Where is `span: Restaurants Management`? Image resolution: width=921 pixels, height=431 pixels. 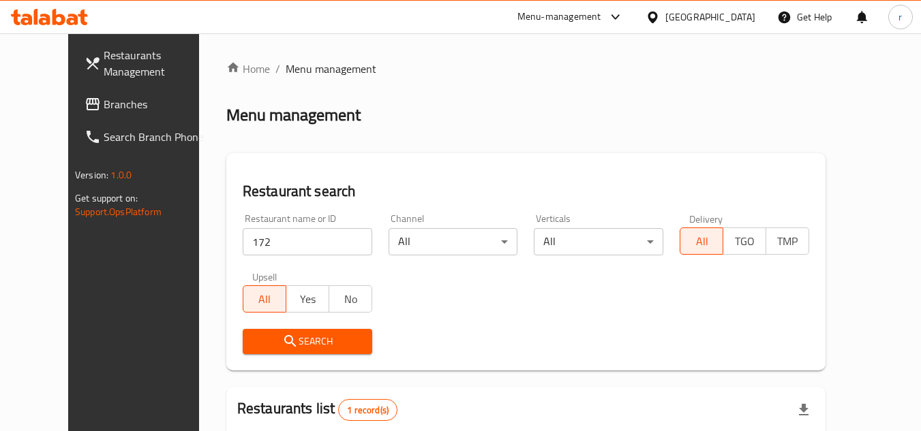 span: Restaurants Management is located at coordinates (157, 63).